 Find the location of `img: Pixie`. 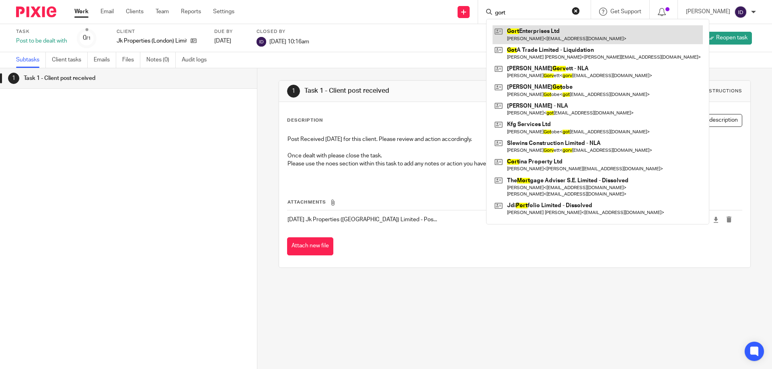

img: Pixie is located at coordinates (36, 12).